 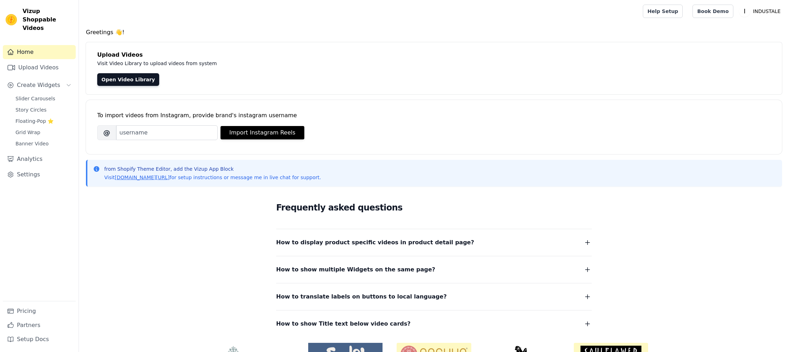 What do you see at coordinates (434, 324) in the screenshot?
I see `button: How to show Title text below video cards?` at bounding box center [434, 324].